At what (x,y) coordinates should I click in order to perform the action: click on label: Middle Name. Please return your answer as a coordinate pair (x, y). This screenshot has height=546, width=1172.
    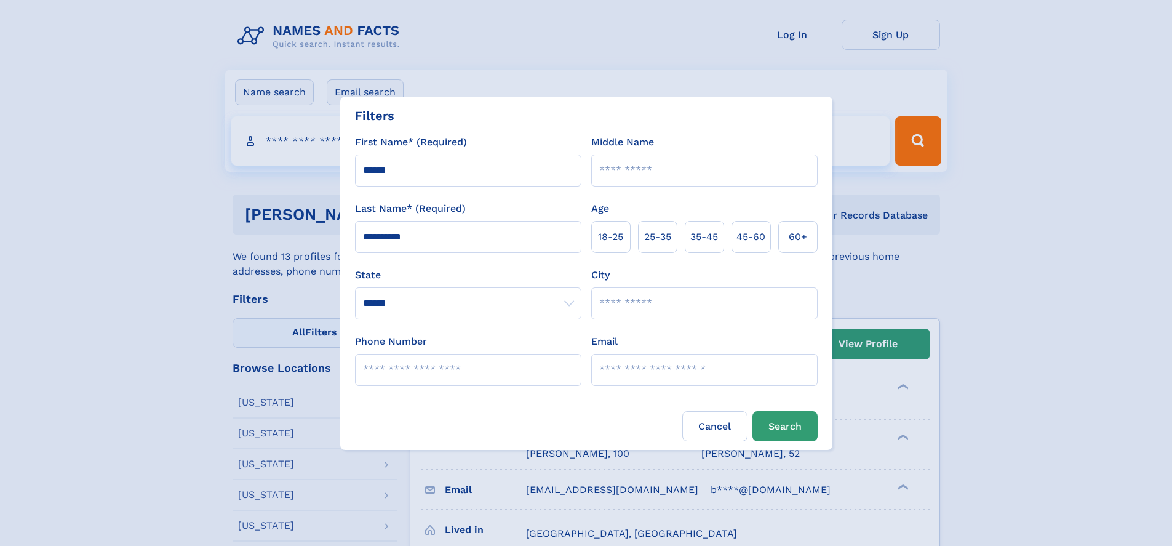
    Looking at the image, I should click on (623, 142).